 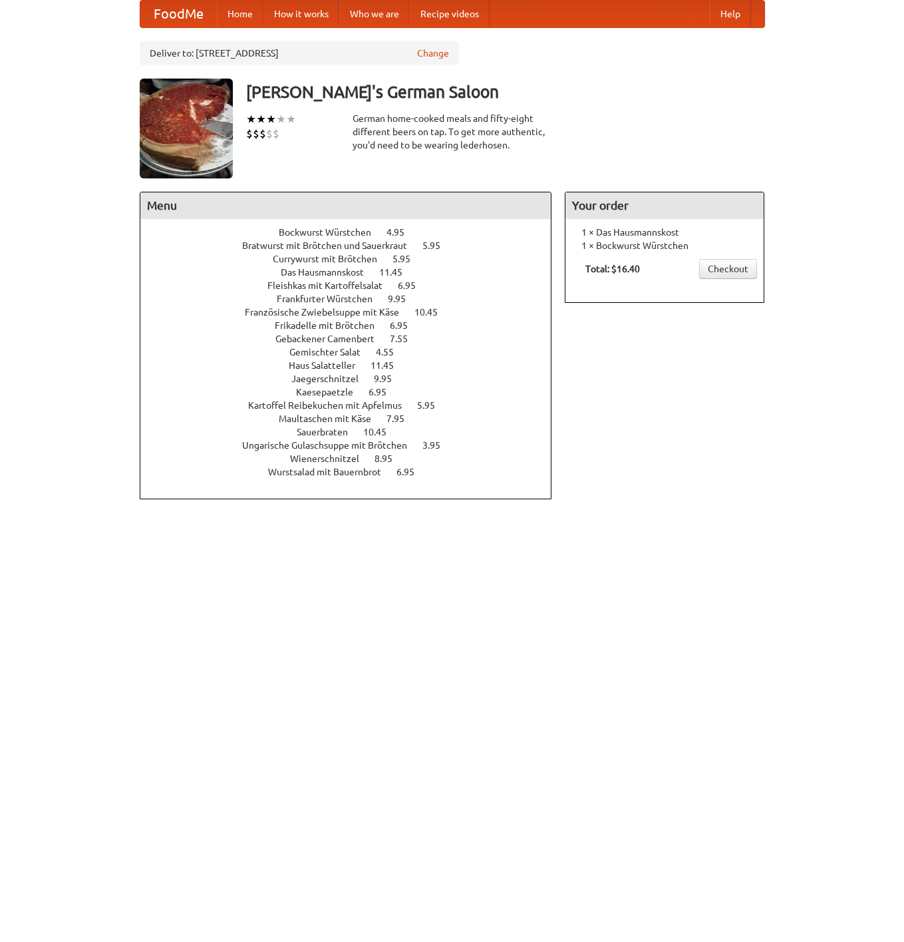 What do you see at coordinates (353, 472) in the screenshot?
I see `a: Wurstsalad mit Bauernbrot 6.95` at bounding box center [353, 472].